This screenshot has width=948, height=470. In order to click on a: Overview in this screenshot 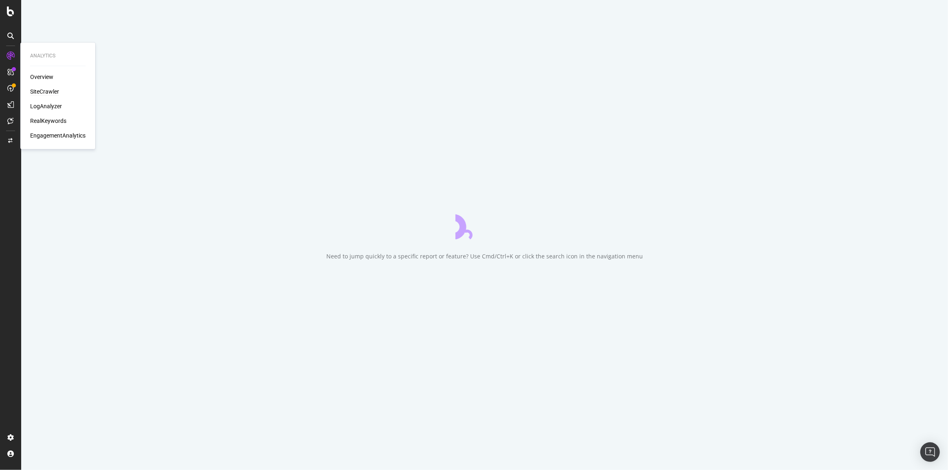, I will do `click(42, 77)`.